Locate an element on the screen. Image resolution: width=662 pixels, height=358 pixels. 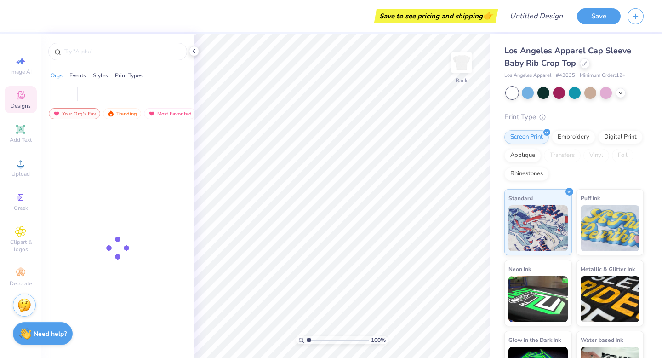
div: Print Types is located at coordinates (129, 75).